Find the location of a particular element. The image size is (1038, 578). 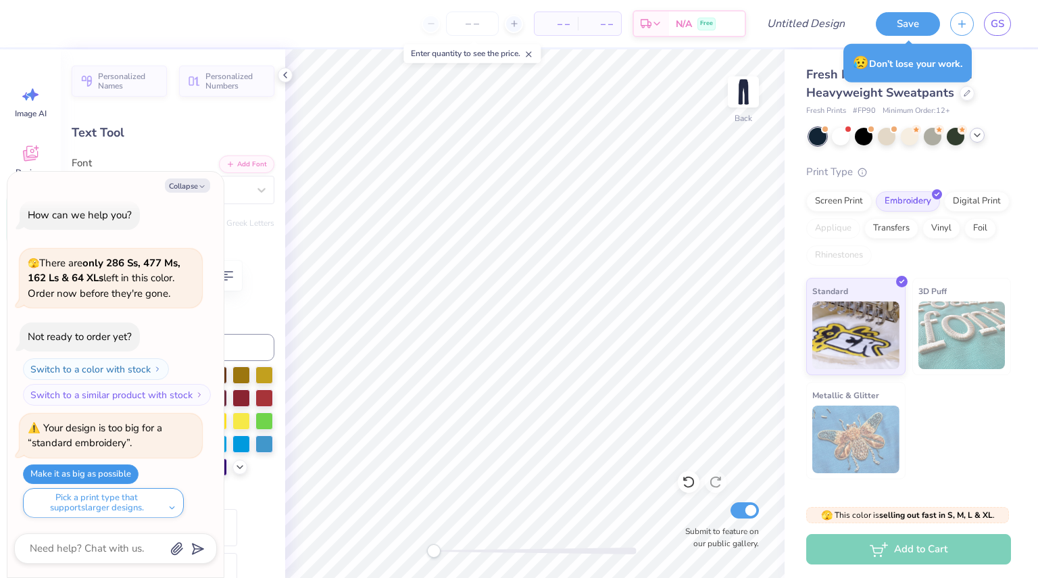

div: Print Type is located at coordinates (908, 172).